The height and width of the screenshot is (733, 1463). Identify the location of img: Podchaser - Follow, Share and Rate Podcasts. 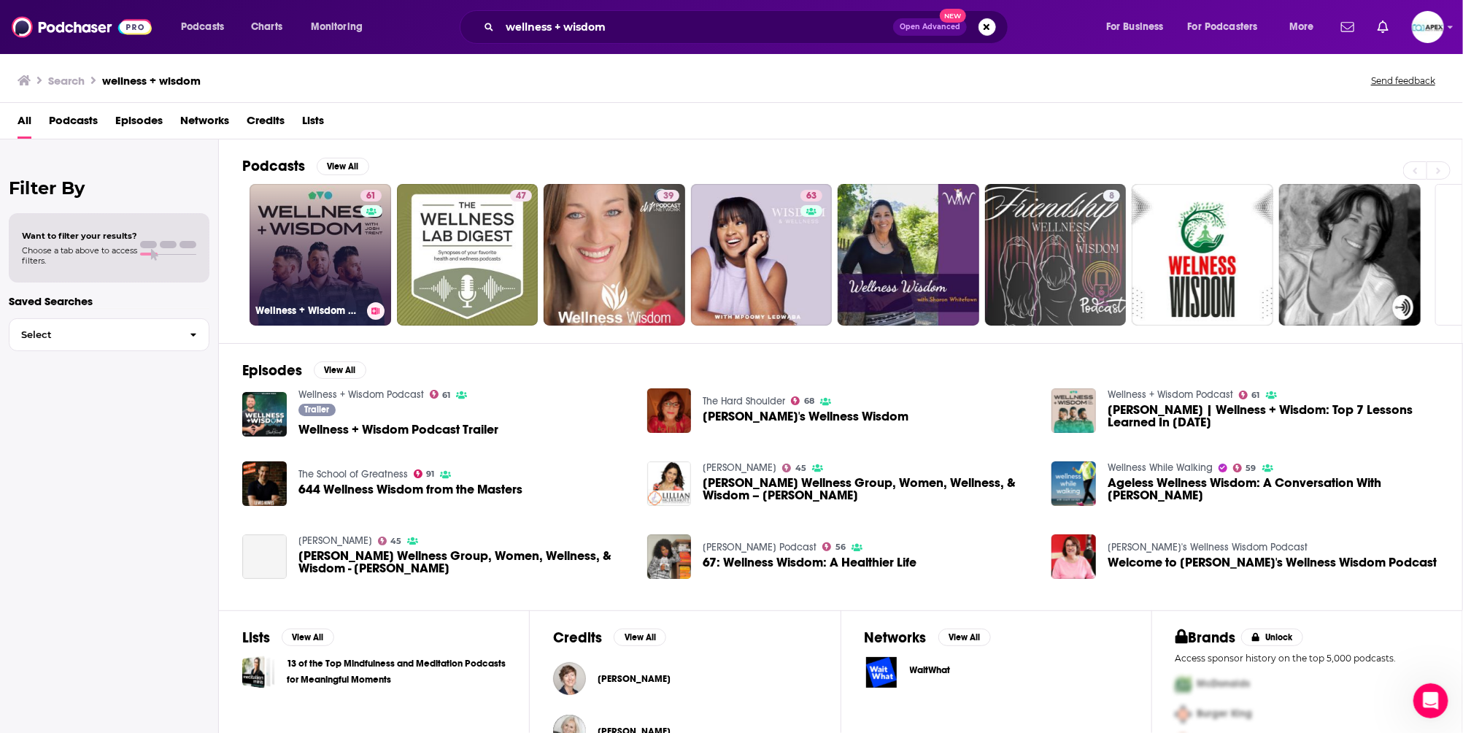
(82, 27).